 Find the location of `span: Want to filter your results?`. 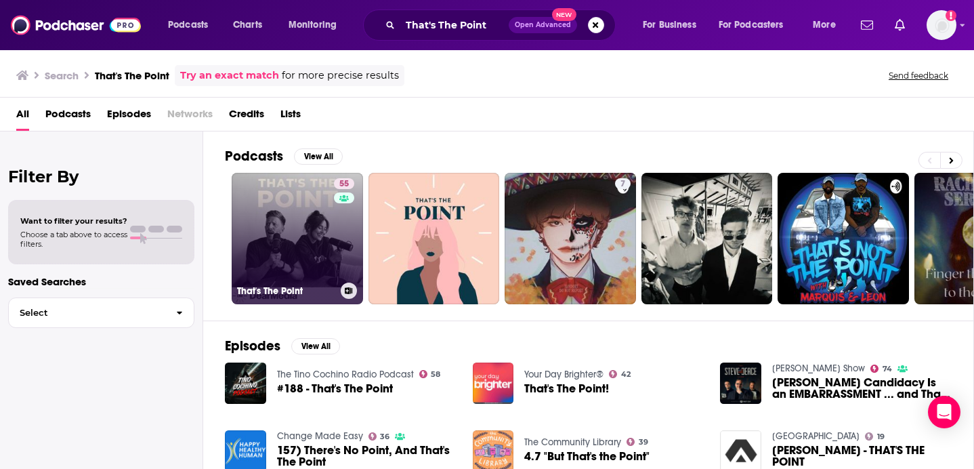

span: Want to filter your results? is located at coordinates (74, 221).